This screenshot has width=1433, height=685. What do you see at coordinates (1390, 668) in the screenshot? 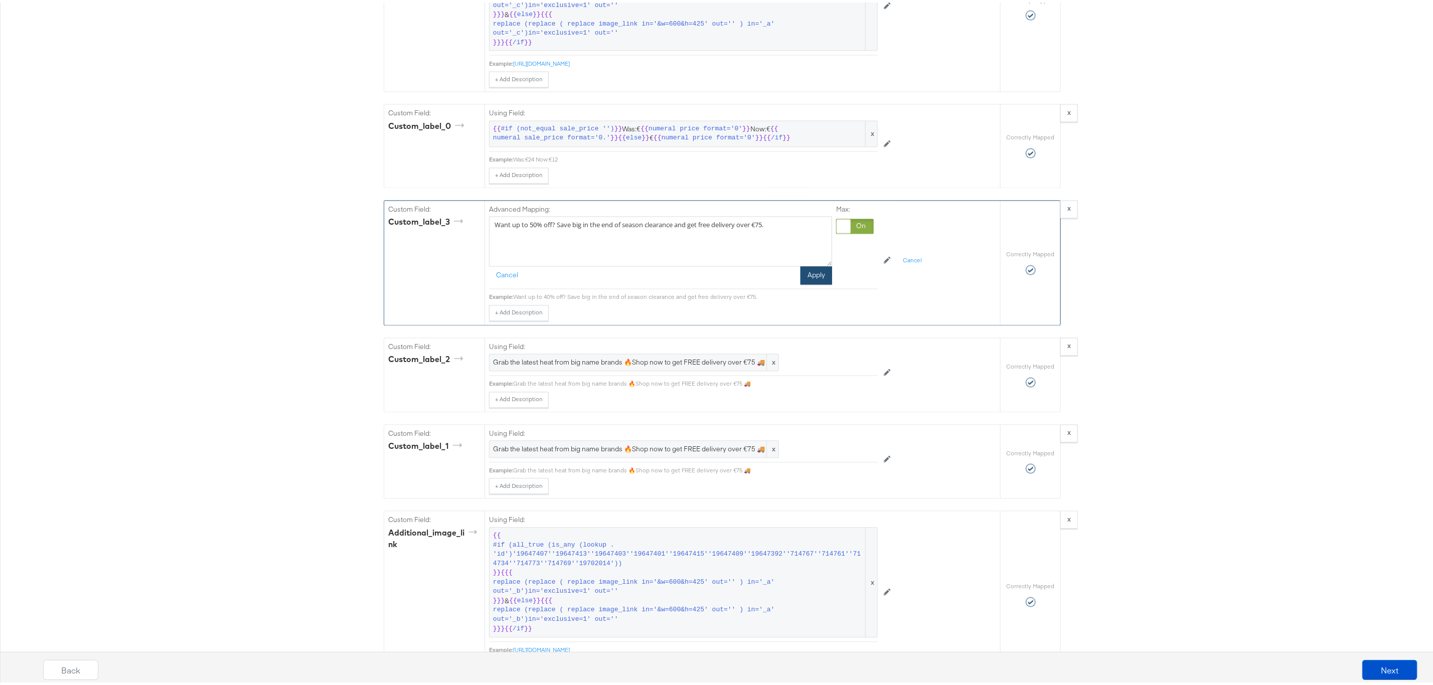
I see `button: Next` at bounding box center [1390, 668].